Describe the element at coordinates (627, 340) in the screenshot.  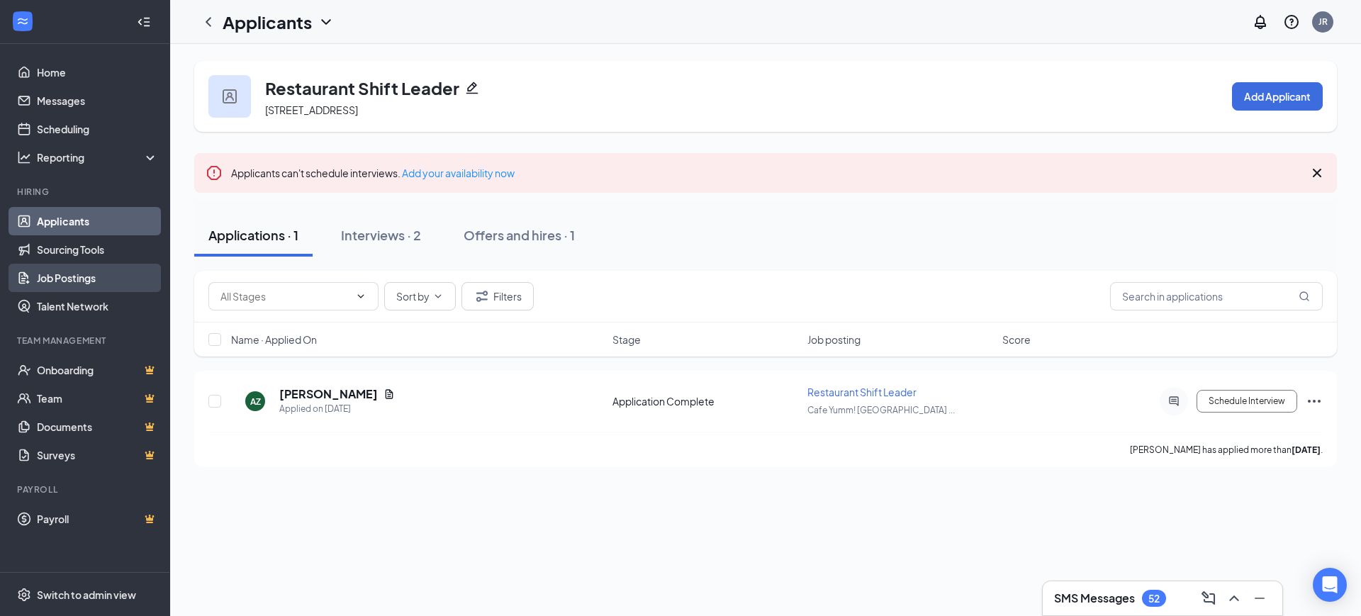
I see `span: Stage` at that location.